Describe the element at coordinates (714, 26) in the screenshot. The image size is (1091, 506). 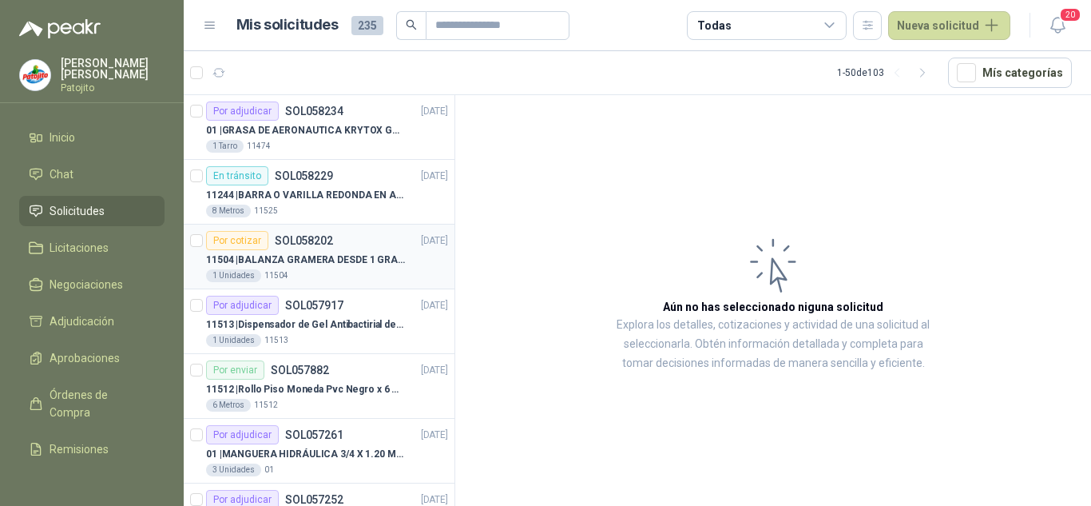
I see `div: Todas` at that location.